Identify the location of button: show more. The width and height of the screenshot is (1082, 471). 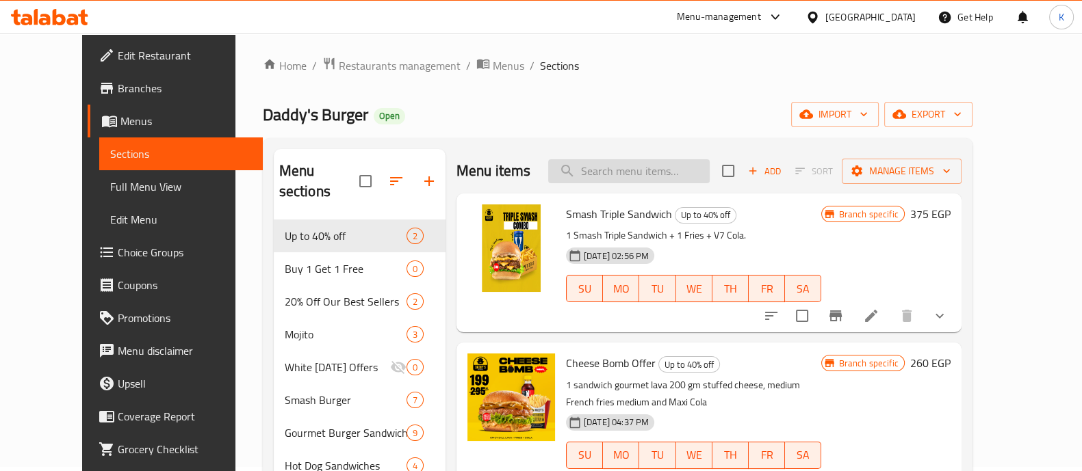
(939, 316).